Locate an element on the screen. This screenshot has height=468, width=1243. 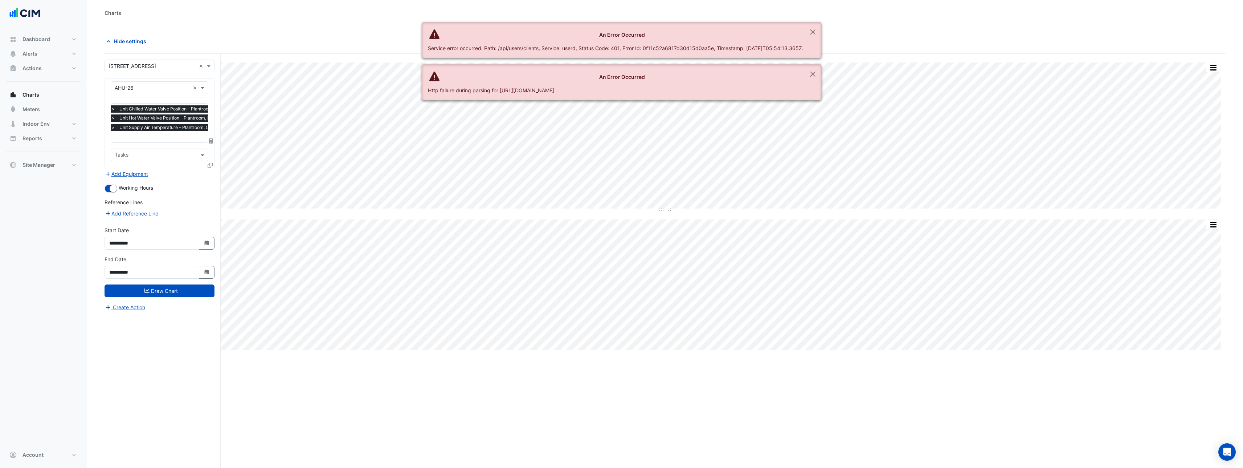
button: Add Reference Line is located at coordinates (131, 213).